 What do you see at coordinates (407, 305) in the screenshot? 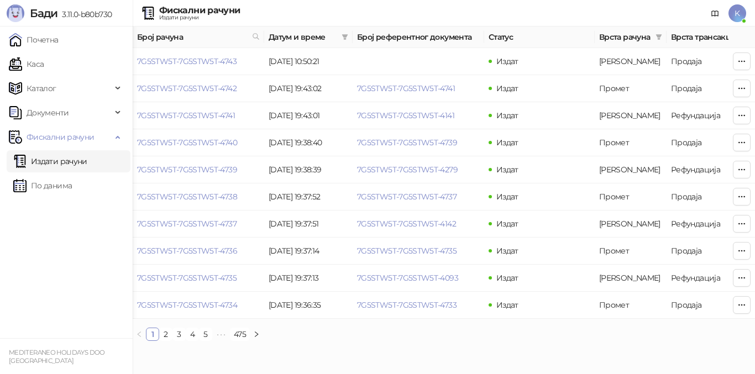
I see `a: 7G5STW5T-7G5STW5T-4733` at bounding box center [407, 305].